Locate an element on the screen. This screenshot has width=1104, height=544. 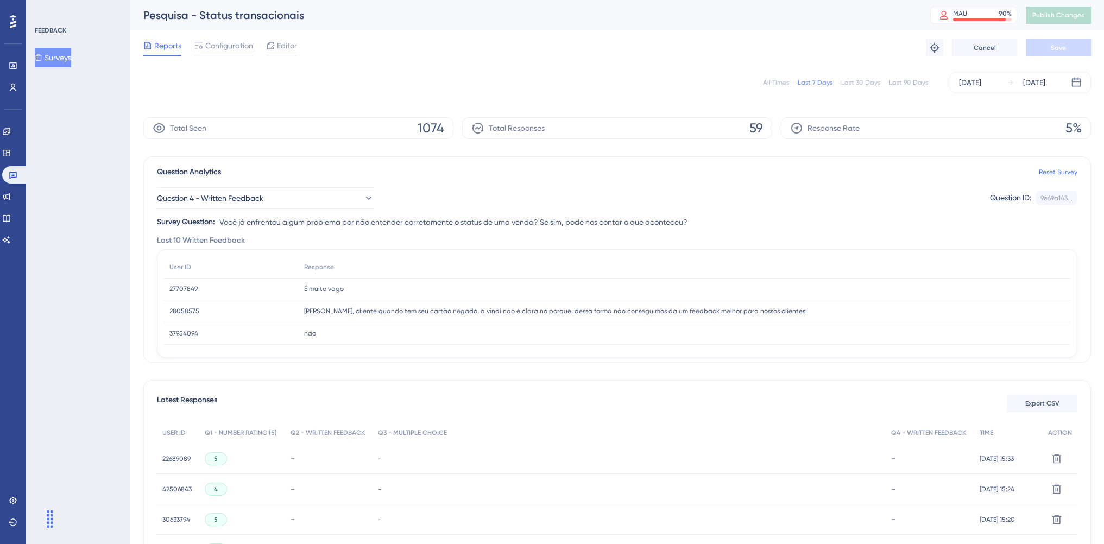
div: Last 90 Days is located at coordinates (909, 83).